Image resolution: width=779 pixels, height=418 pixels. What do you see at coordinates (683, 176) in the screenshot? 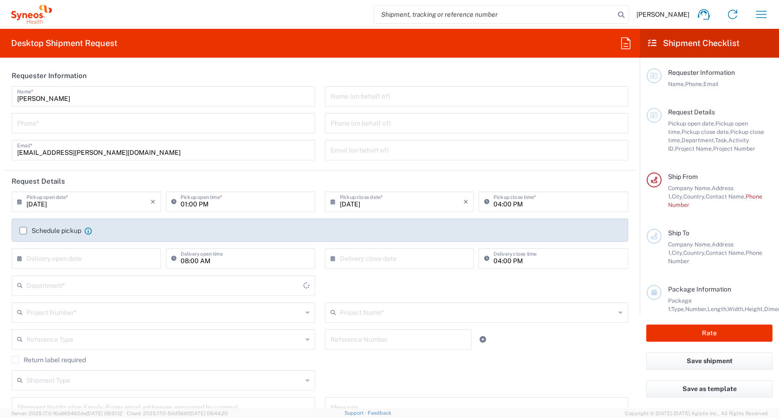
I see `span: Ship From` at bounding box center [683, 176].